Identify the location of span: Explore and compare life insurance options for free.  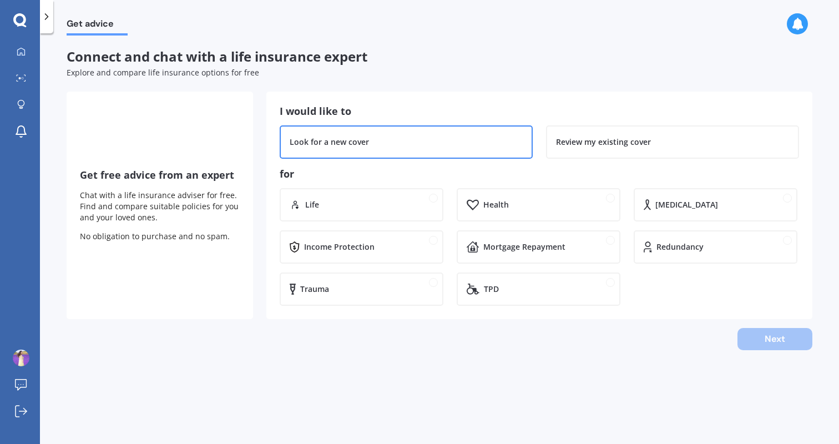
(163, 72).